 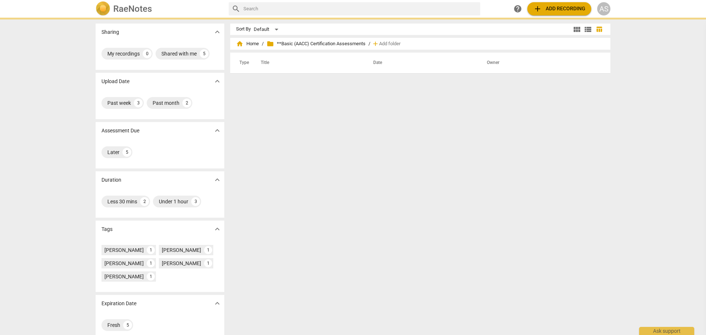 What do you see at coordinates (115, 81) in the screenshot?
I see `p: Upload Date` at bounding box center [115, 81].